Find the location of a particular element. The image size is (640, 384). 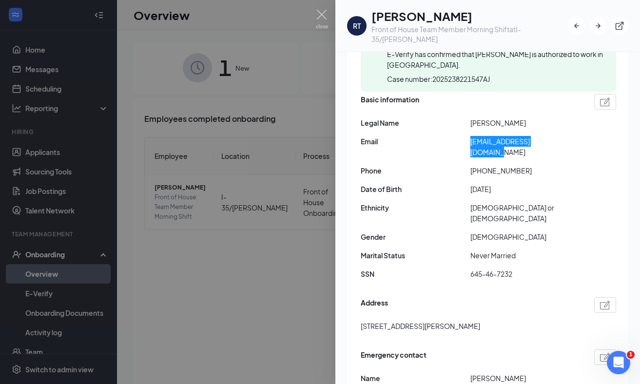

div: RT is located at coordinates (357, 26).